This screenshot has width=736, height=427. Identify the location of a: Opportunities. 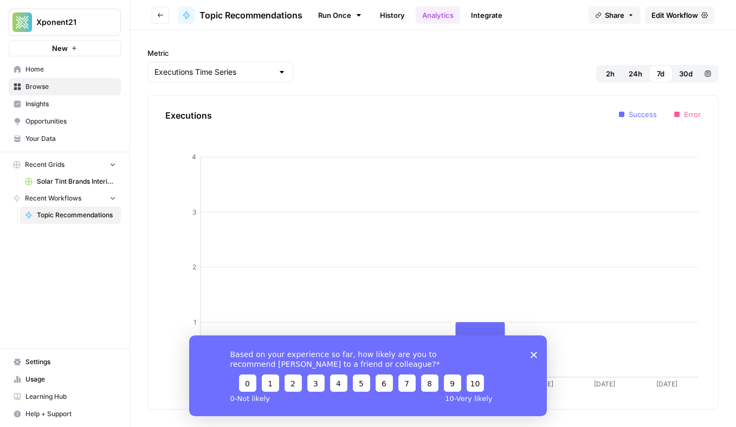
(64, 121).